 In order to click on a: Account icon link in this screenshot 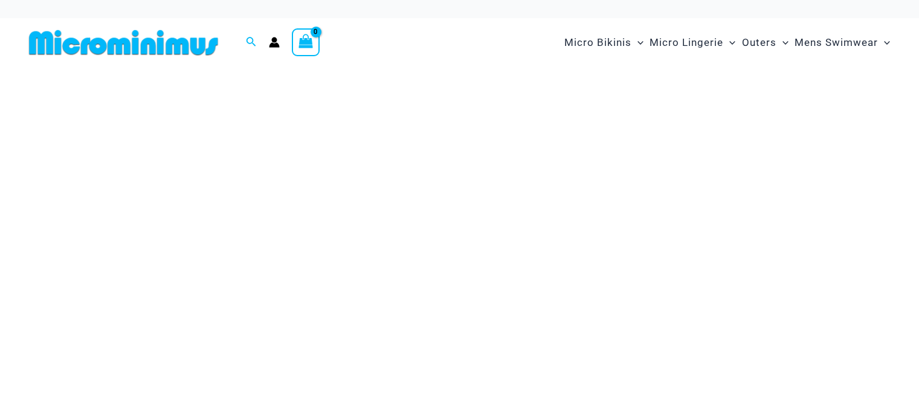, I will do `click(274, 42)`.